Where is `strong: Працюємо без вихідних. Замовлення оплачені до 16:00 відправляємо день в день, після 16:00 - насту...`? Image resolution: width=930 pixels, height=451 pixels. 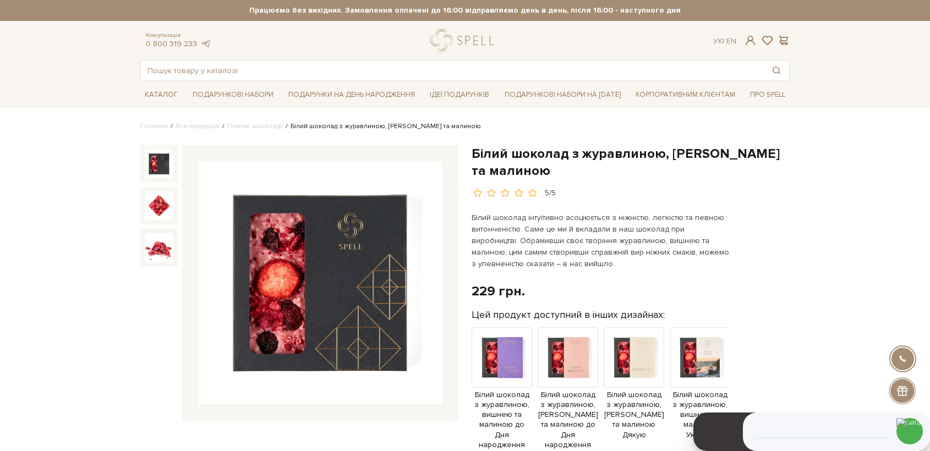
strong: Працюємо без вихідних. Замовлення оплачені до 16:00 відправляємо день в день, після 16:00 - насту... is located at coordinates (465, 10).